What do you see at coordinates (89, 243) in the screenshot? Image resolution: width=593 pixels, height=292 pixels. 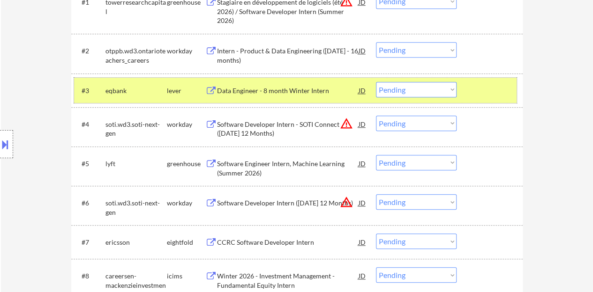 I see `div: #7` at bounding box center [89, 243].